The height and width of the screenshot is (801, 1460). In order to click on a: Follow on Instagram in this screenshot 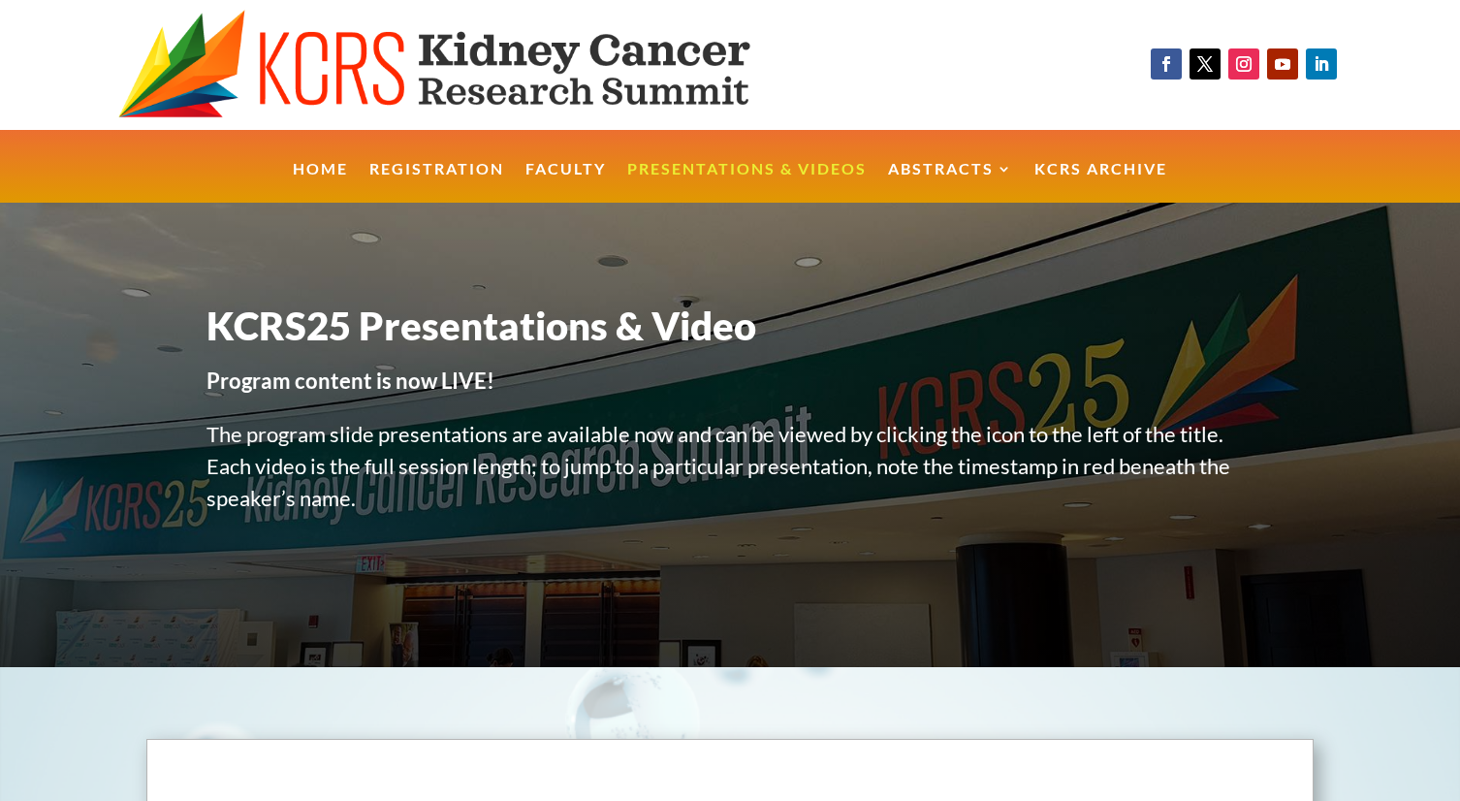, I will do `click(1244, 64)`.